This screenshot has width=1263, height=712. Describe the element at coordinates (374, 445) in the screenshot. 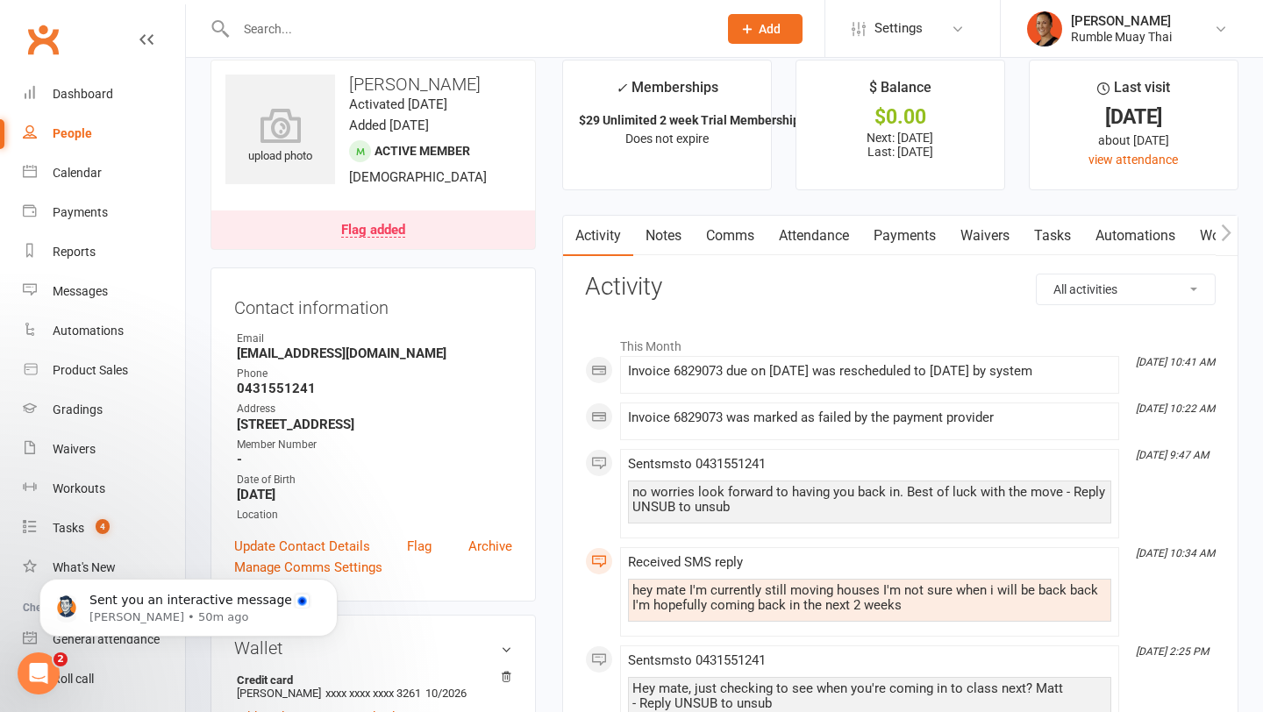

I see `div: Member Number` at that location.